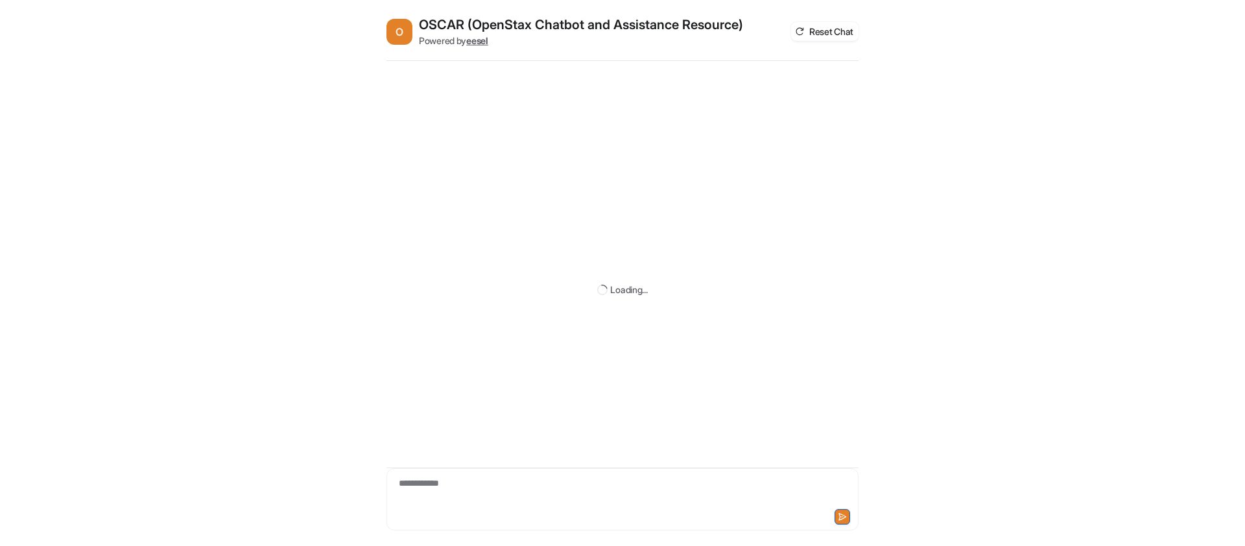 This screenshot has width=1245, height=546. Describe the element at coordinates (581, 40) in the screenshot. I see `div: Powered by` at that location.